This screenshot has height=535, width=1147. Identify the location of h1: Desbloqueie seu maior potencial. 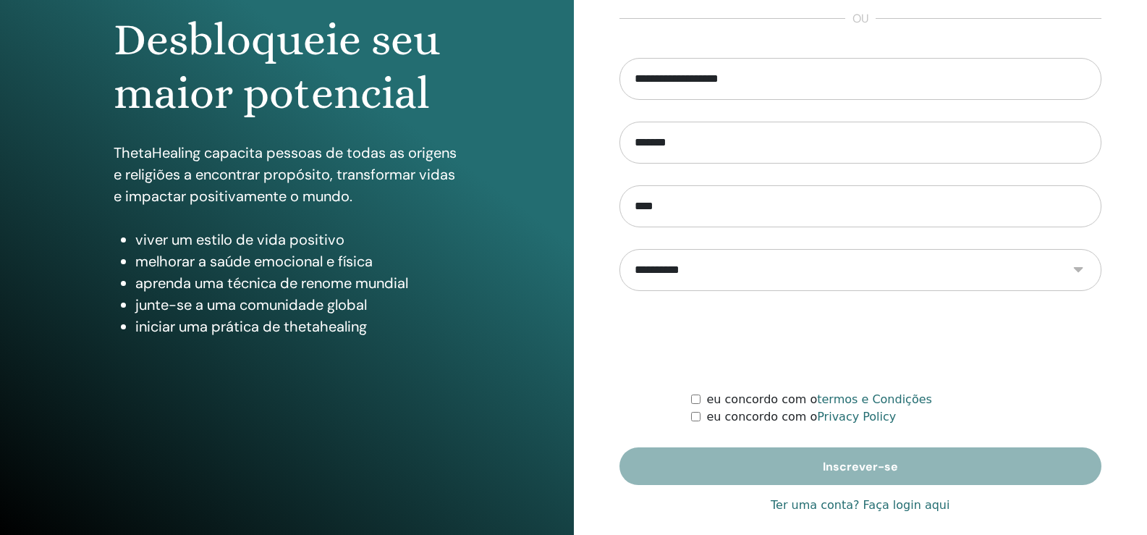
(286, 67).